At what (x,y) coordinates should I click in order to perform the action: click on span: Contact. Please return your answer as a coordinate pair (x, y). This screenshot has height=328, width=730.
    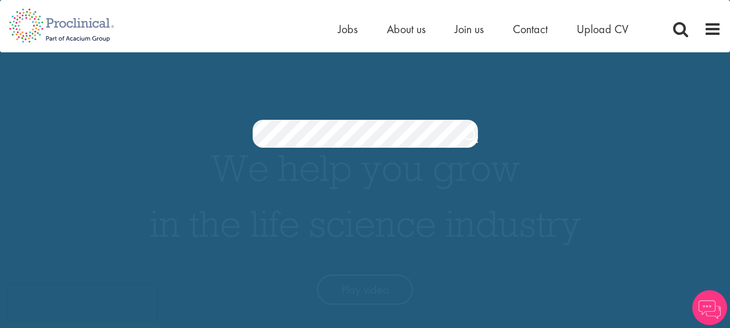
    Looking at the image, I should click on (530, 29).